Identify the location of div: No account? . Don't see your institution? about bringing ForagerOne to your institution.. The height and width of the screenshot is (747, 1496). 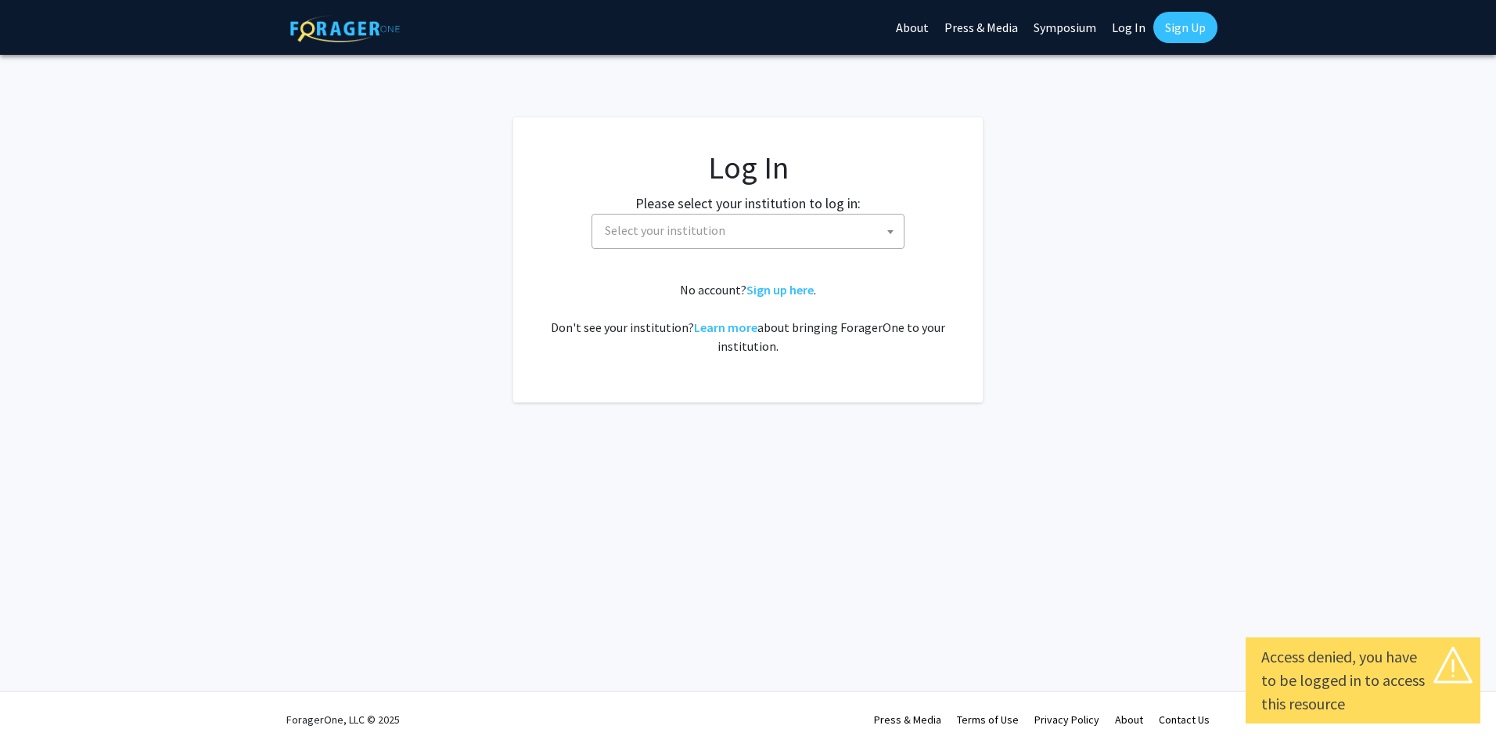
(748, 318).